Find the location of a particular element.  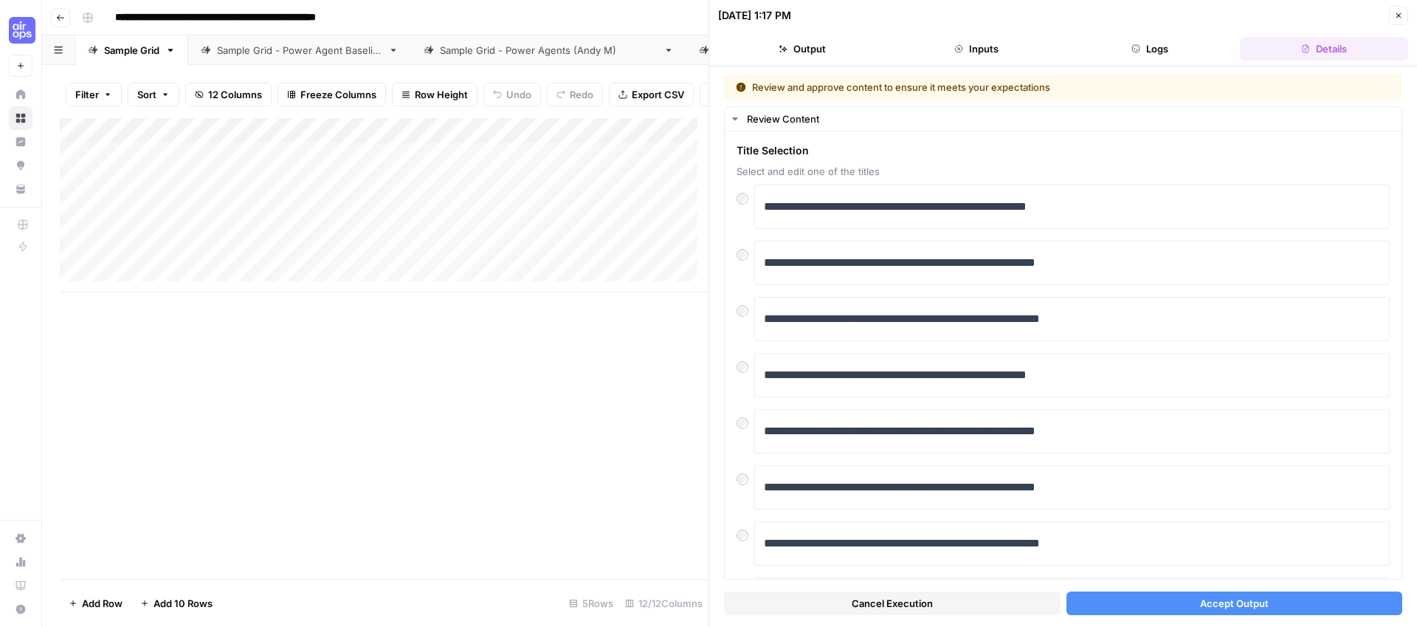

span: Undo is located at coordinates (519, 94).